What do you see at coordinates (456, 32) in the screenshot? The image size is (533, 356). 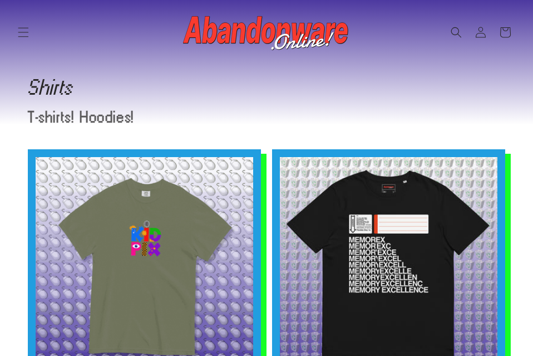 I see `summary: Search` at bounding box center [456, 32].